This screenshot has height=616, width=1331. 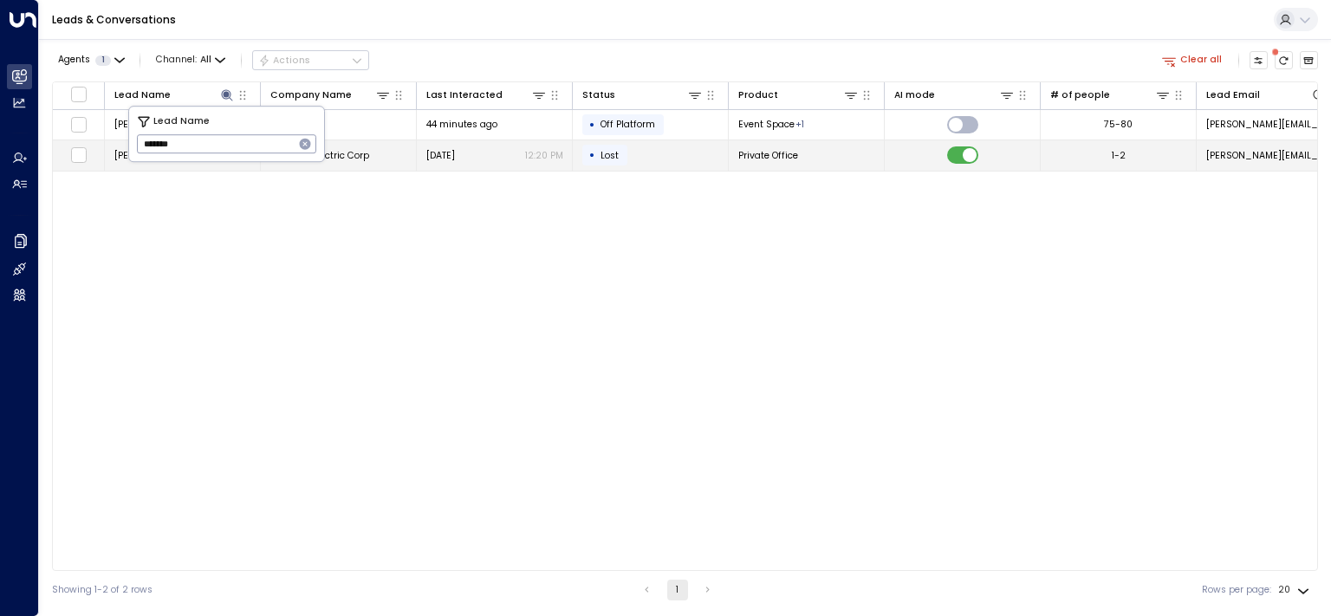 I want to click on button: Clear all, so click(x=1192, y=60).